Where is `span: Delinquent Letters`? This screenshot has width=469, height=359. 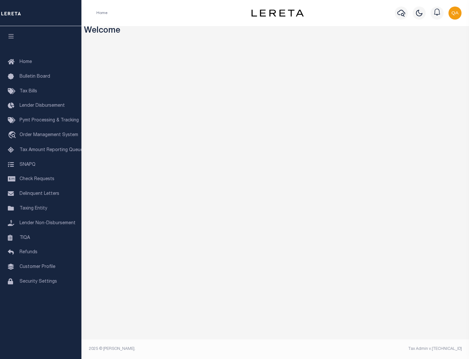
span: Delinquent Letters is located at coordinates (39, 194).